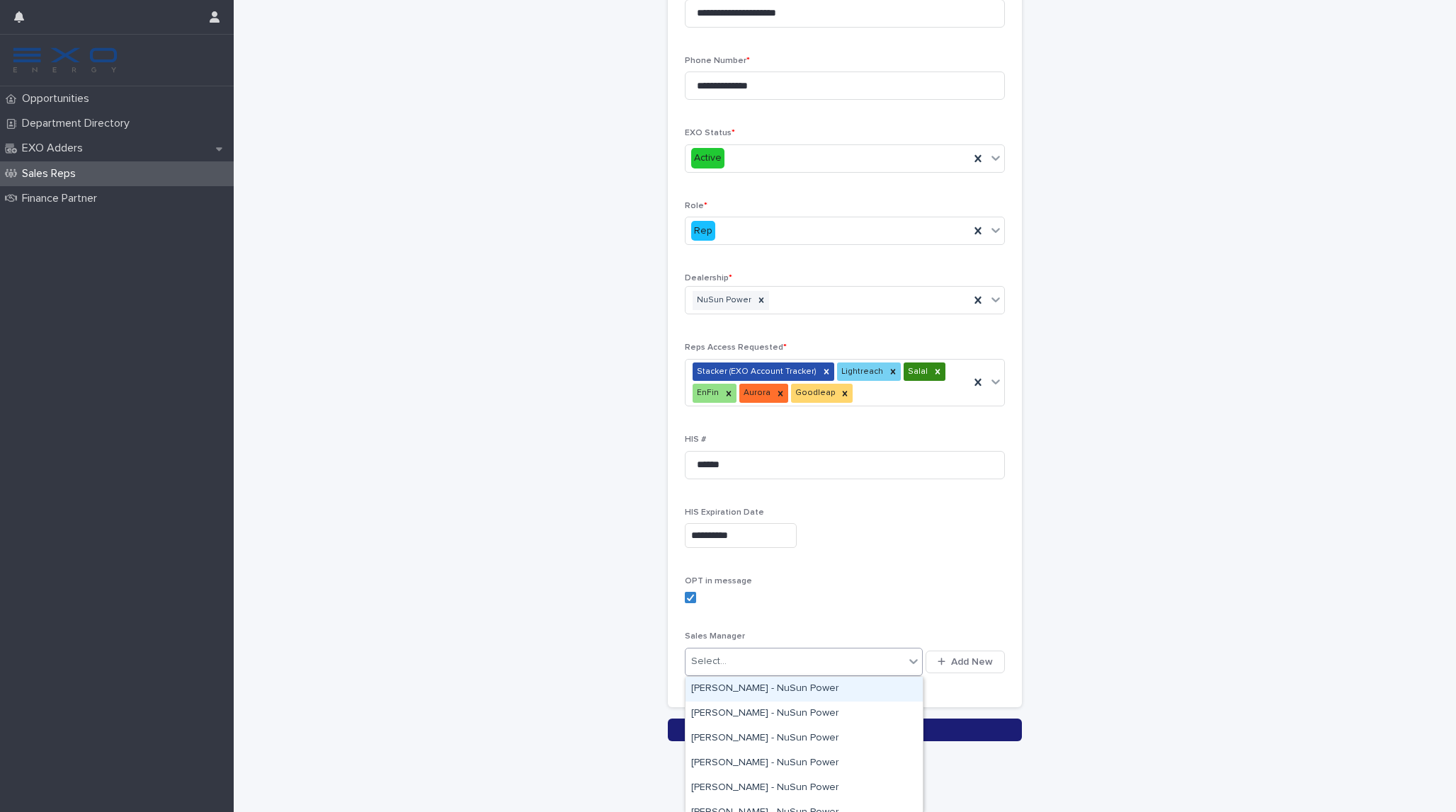 The image size is (1456, 812). Describe the element at coordinates (707, 158) in the screenshot. I see `div: Active` at that location.